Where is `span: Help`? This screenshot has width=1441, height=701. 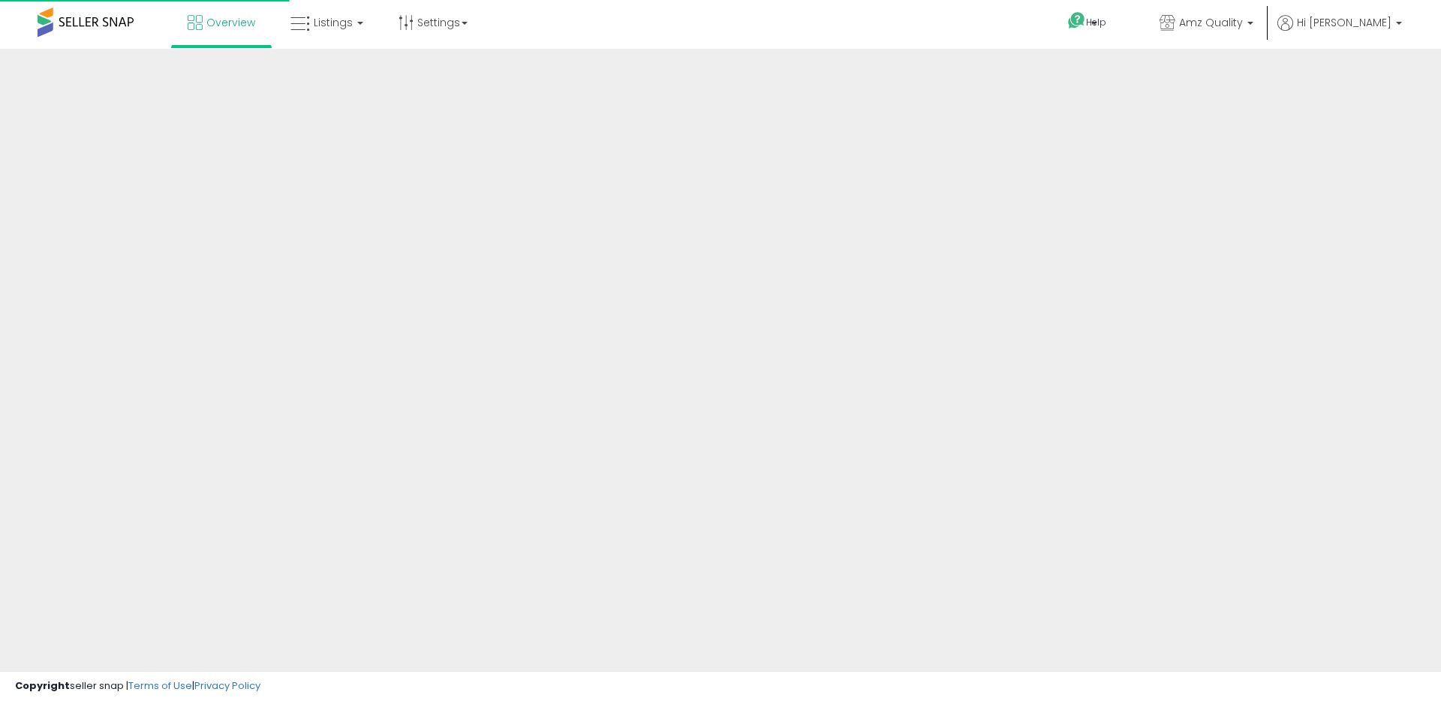
span: Help is located at coordinates (1096, 22).